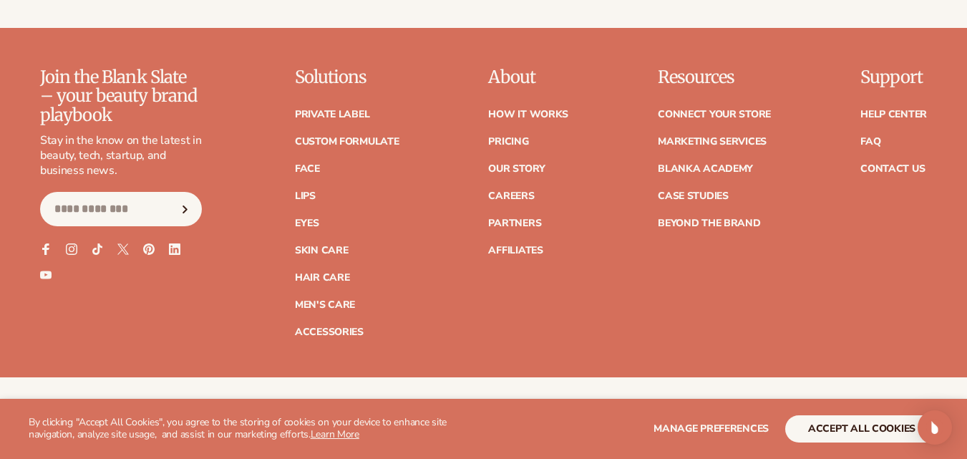  What do you see at coordinates (307, 169) in the screenshot?
I see `a: Face` at bounding box center [307, 169].